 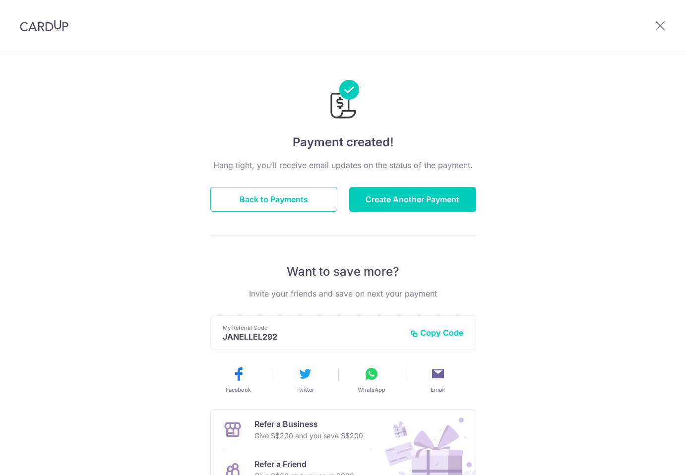 What do you see at coordinates (239, 380) in the screenshot?
I see `button: Facebook` at bounding box center [239, 380].